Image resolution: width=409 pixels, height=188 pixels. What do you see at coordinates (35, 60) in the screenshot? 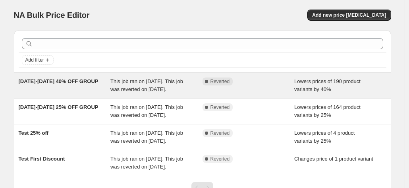
I see `span: Add filter` at bounding box center [35, 60].